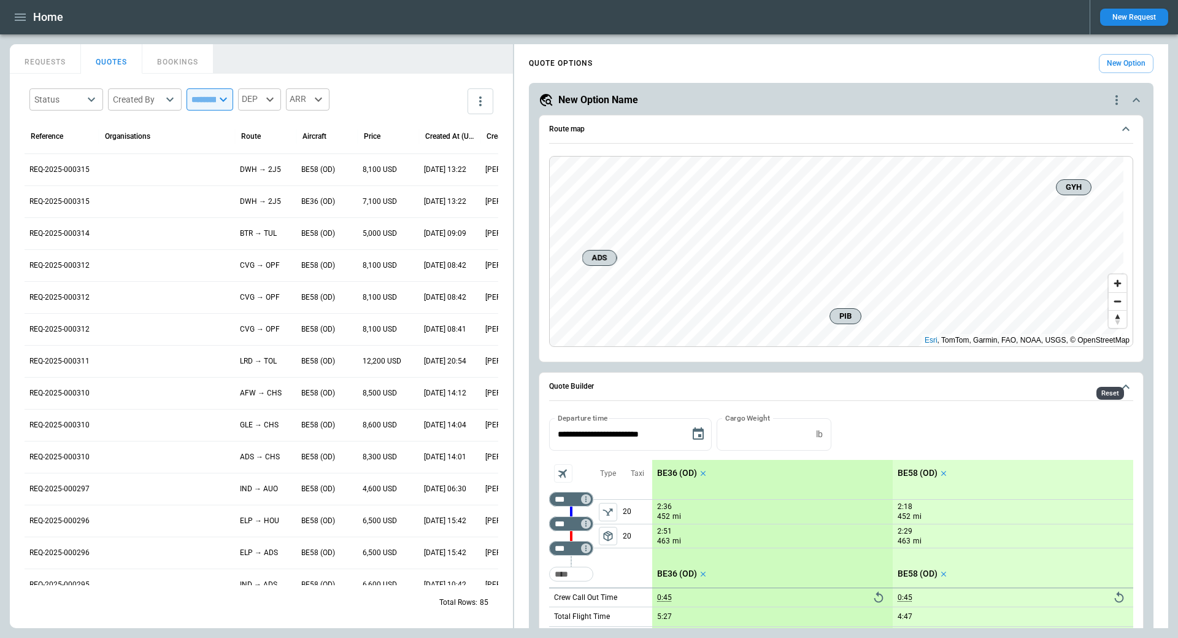 The image size is (1178, 638). What do you see at coordinates (1027, 340) in the screenshot?
I see `div: , TomTom, Garmin, FAO, NOAA, USGS, © OpenStreetMap` at bounding box center [1027, 340].